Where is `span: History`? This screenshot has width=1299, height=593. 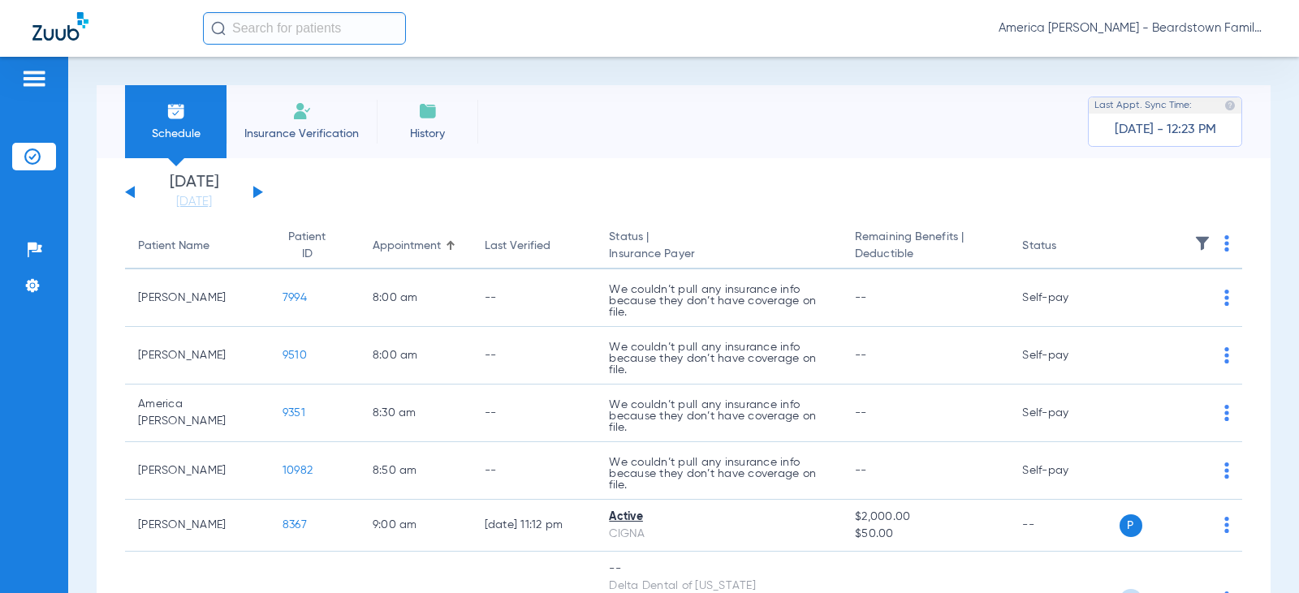
span: History is located at coordinates (427, 134).